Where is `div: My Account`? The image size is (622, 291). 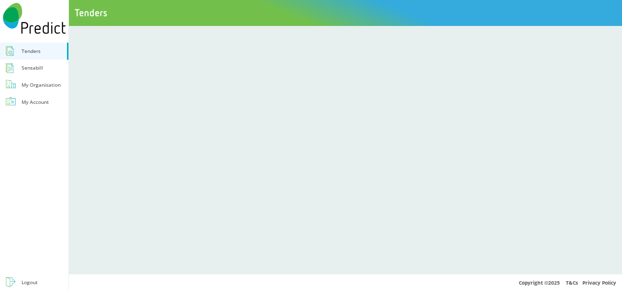 div: My Account is located at coordinates (35, 102).